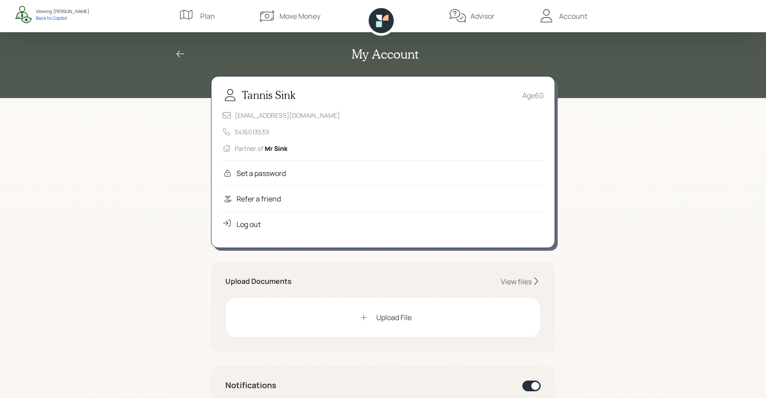 Image resolution: width=766 pixels, height=398 pixels. What do you see at coordinates (269, 95) in the screenshot?
I see `h3: Tannis Sink` at bounding box center [269, 95].